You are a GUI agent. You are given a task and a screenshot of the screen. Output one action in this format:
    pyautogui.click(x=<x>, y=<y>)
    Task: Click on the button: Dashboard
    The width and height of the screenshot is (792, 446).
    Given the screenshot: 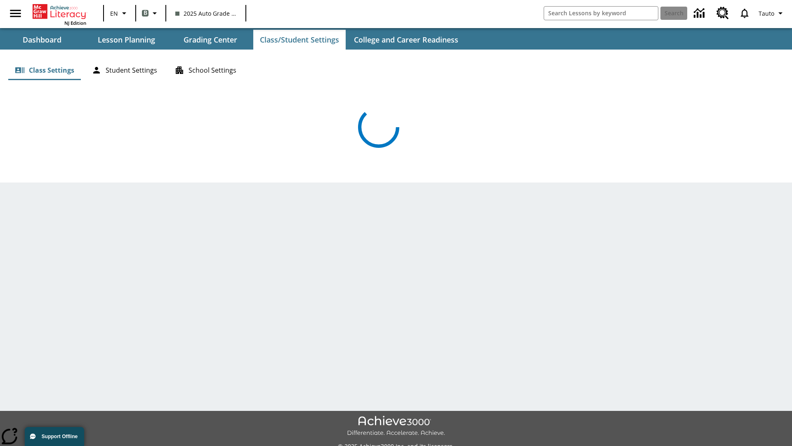 What is the action you would take?
    pyautogui.click(x=42, y=40)
    